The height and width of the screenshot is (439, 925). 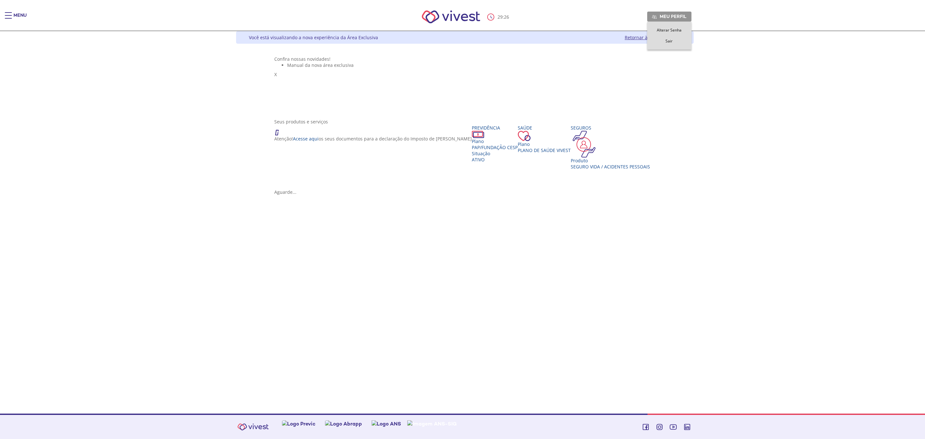 I want to click on span: Sair, so click(x=669, y=41).